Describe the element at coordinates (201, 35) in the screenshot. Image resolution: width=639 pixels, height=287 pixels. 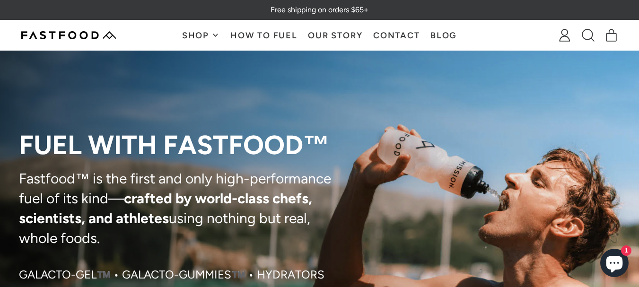
I see `button: Shop` at that location.